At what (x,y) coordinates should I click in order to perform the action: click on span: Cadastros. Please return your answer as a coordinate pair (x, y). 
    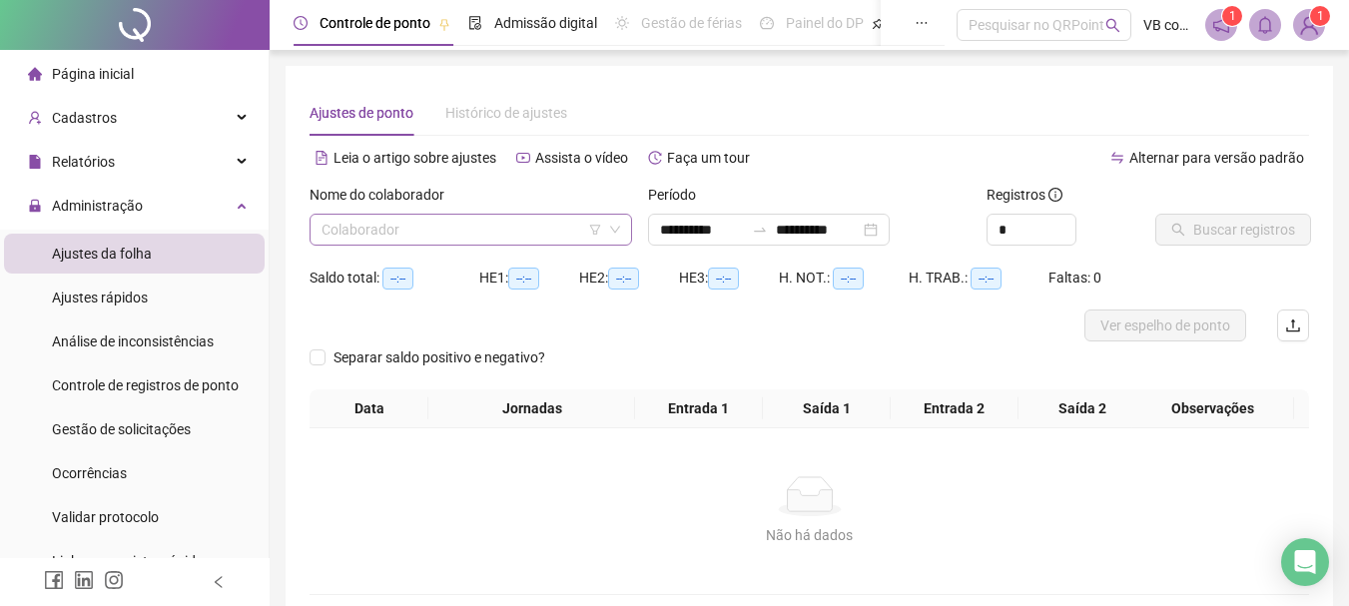
    Looking at the image, I should click on (84, 118).